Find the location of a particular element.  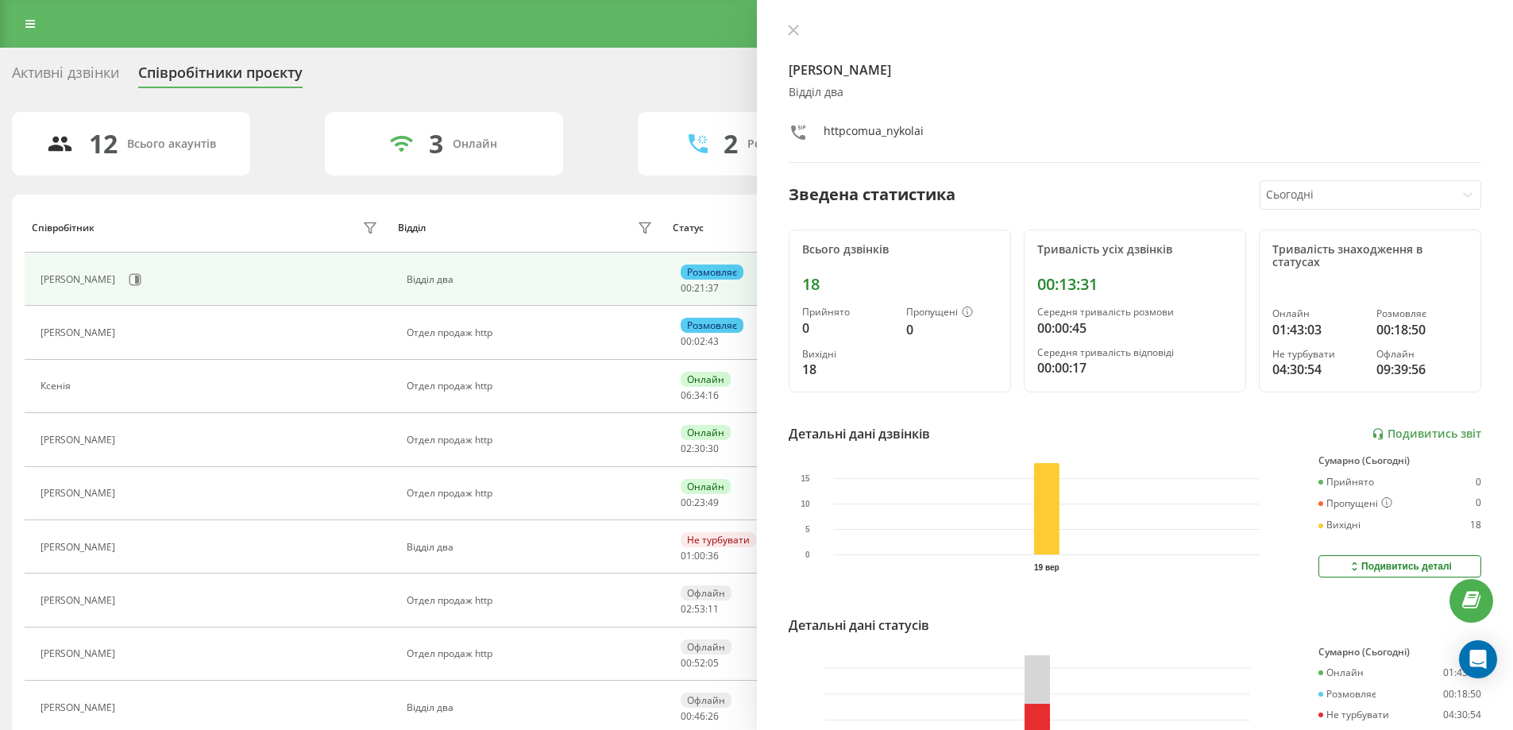

div: 00:13:31 is located at coordinates (1135, 284).